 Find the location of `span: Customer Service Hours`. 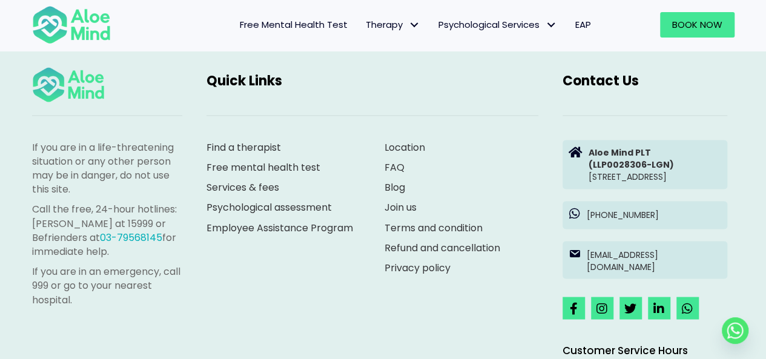

span: Customer Service Hours is located at coordinates (625, 350).